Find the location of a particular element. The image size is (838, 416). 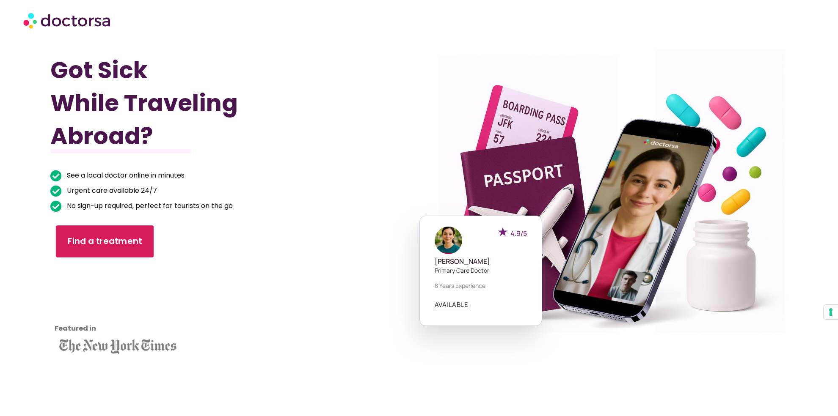

span: Find a treatment is located at coordinates (105, 242).